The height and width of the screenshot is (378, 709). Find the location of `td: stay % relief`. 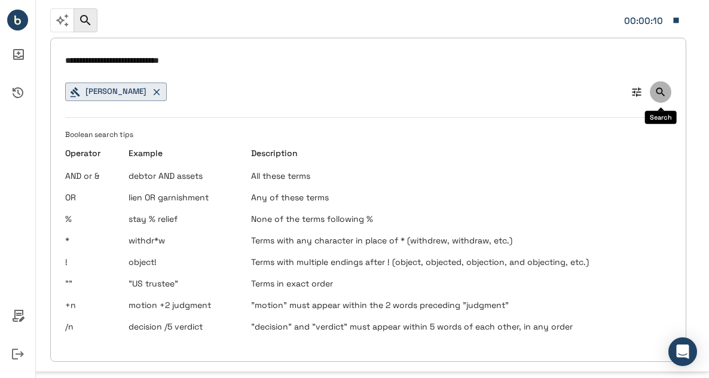

td: stay % relief is located at coordinates (180, 219).